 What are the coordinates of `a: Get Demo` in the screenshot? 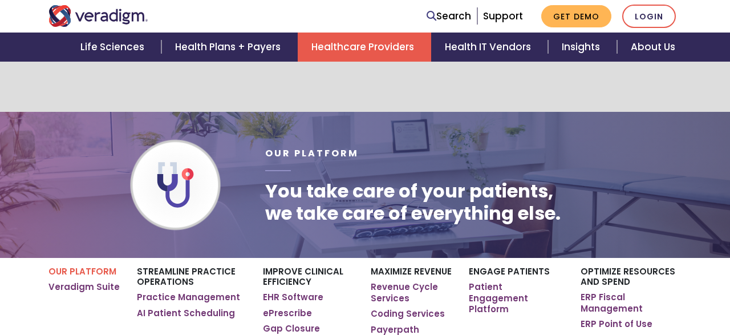 It's located at (576, 16).